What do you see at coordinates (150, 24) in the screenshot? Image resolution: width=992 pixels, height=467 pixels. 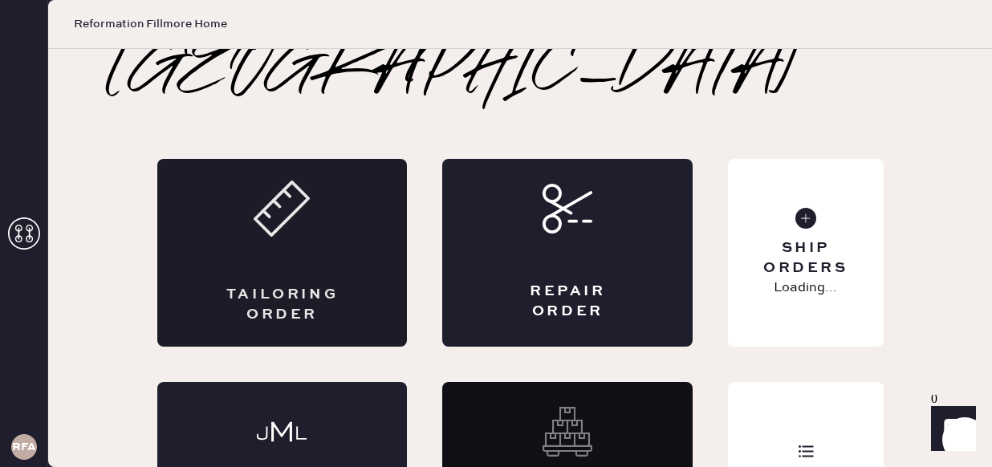 I see `span: Reformation Fillmore Home` at bounding box center [150, 24].